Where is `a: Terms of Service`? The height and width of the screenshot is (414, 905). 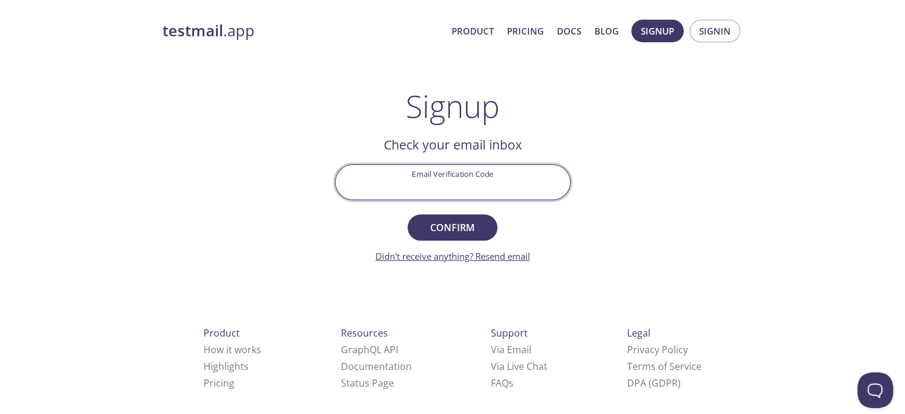 a: Terms of Service is located at coordinates (664, 366).